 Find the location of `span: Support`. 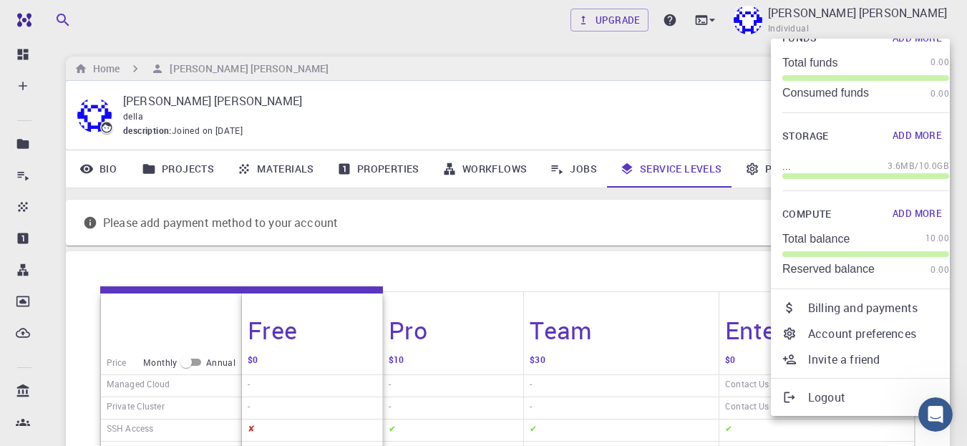

span: Support is located at coordinates (54, 16).